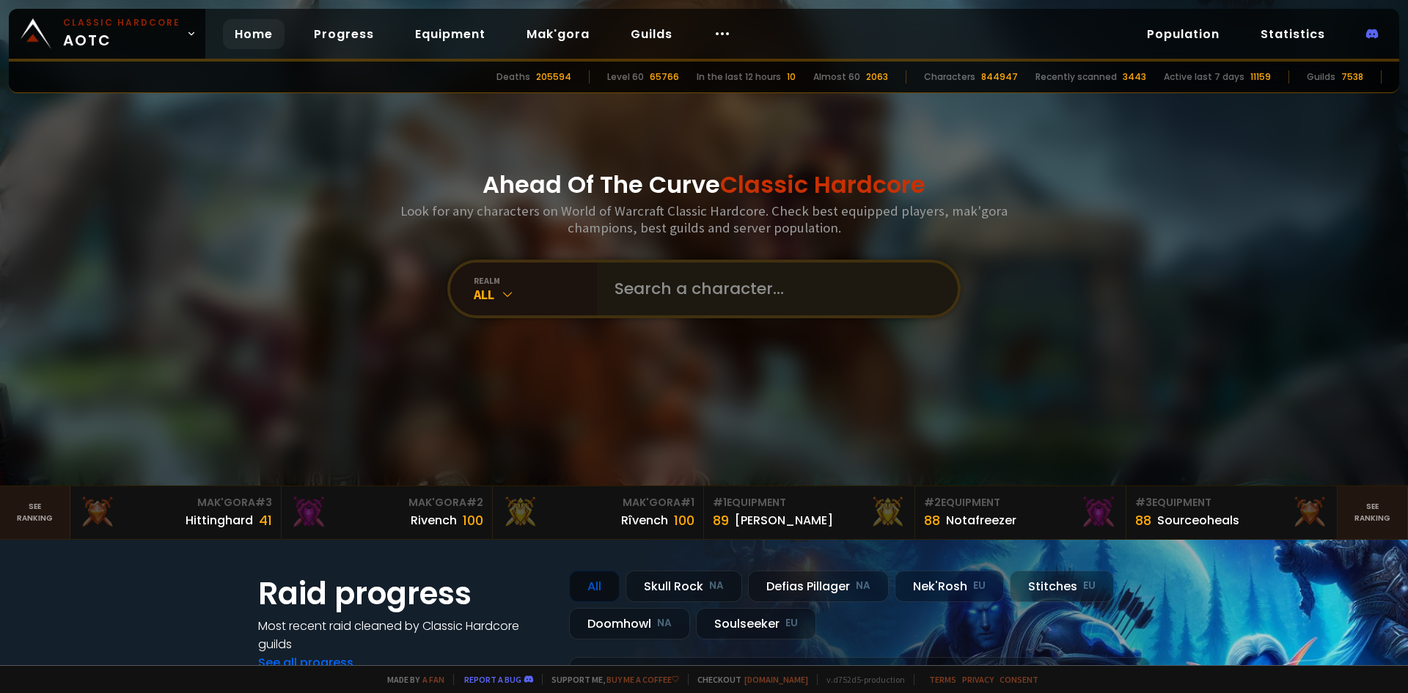 The image size is (1408, 693). What do you see at coordinates (1198, 520) in the screenshot?
I see `div: Sourceoheals` at bounding box center [1198, 520].